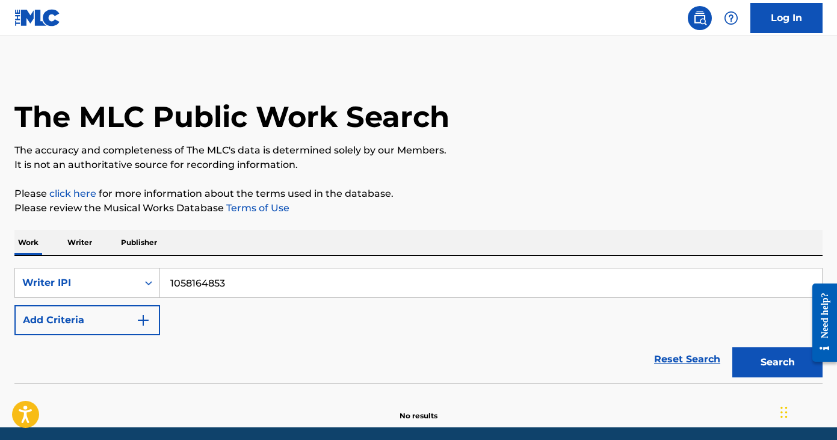 This screenshot has height=440, width=837. What do you see at coordinates (73, 193) in the screenshot?
I see `a: click here` at bounding box center [73, 193].